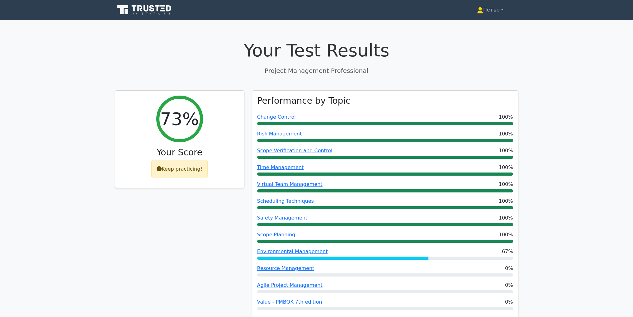 This screenshot has width=633, height=317. I want to click on a: Resource Management, so click(286, 268).